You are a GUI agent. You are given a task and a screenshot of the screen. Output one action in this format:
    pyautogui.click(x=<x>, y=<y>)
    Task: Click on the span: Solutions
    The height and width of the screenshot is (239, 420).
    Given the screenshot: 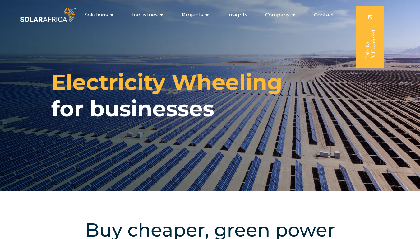 What is the action you would take?
    pyautogui.click(x=96, y=15)
    